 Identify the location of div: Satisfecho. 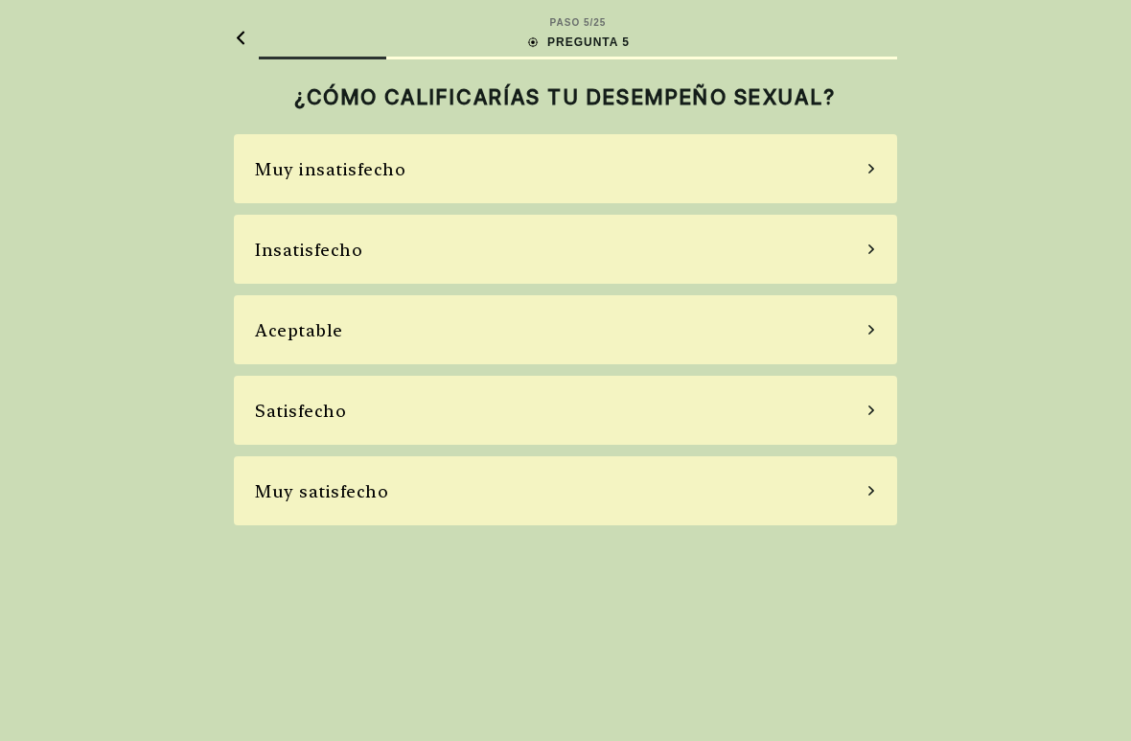
(300, 410).